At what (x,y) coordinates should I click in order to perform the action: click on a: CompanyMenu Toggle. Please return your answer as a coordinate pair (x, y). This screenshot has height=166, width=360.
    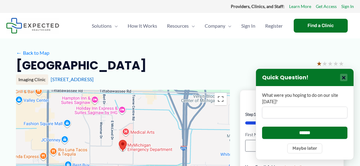
    Looking at the image, I should click on (218, 26).